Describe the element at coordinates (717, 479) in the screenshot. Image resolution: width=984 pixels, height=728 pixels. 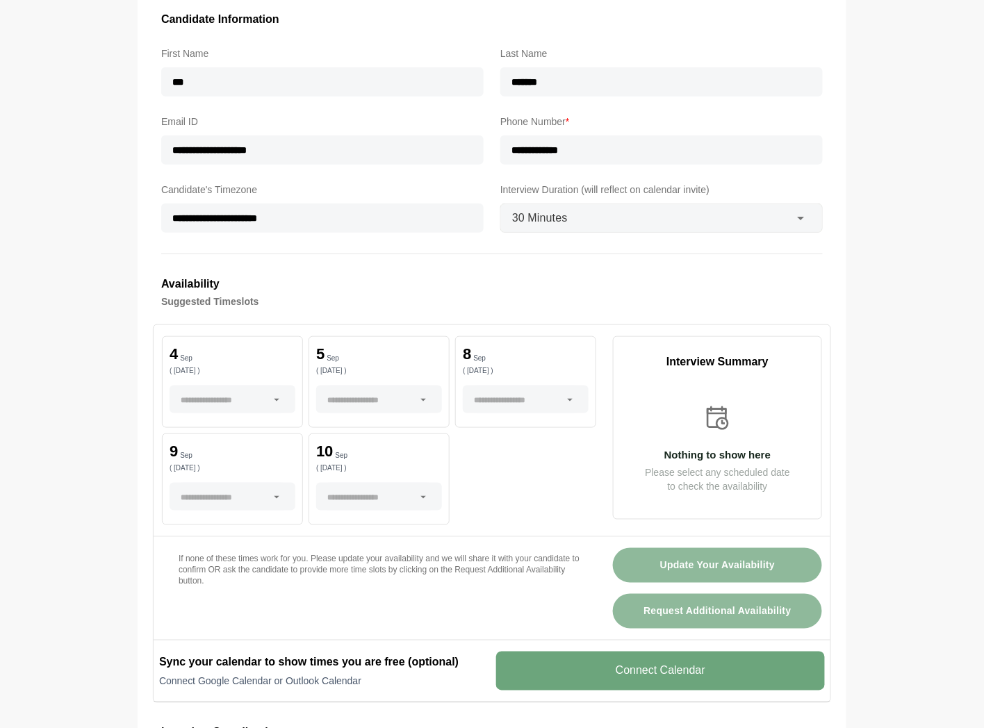
I see `p: Please select any scheduled date to check the availability` at that location.